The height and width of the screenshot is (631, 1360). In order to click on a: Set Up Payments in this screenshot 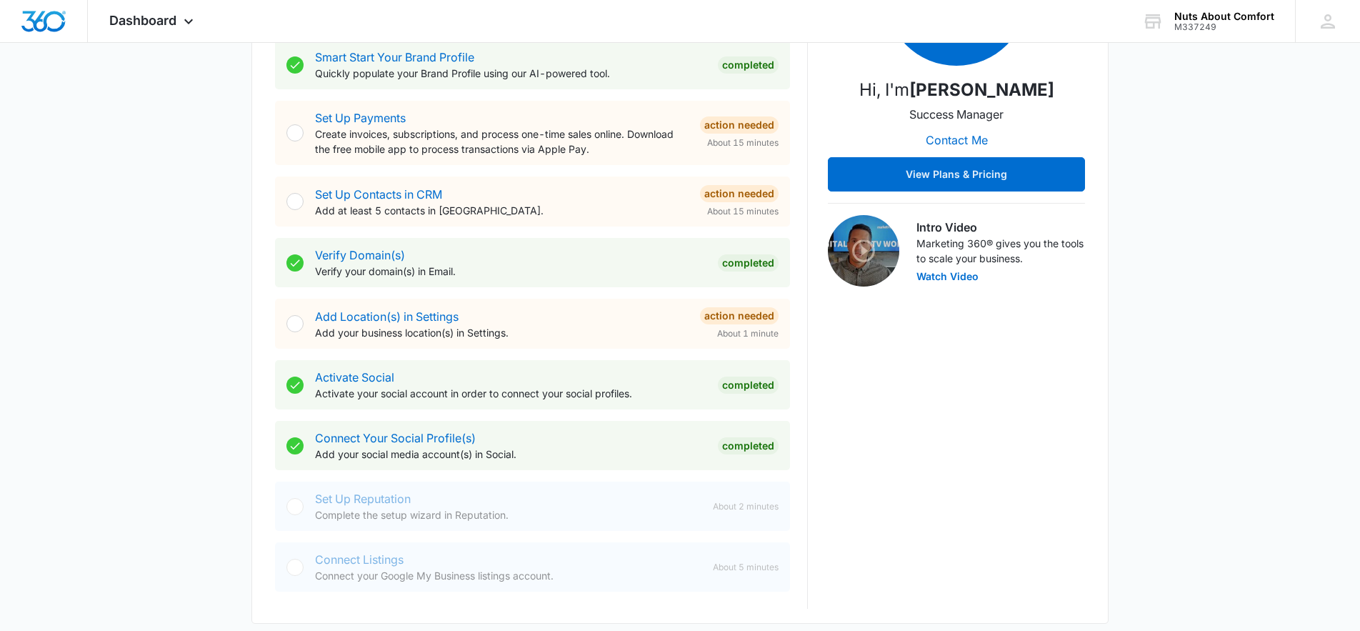, I will do `click(360, 118)`.